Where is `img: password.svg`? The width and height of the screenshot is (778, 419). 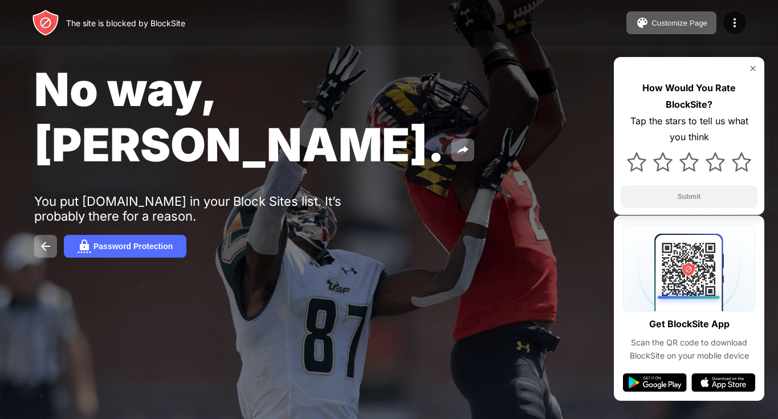
img: password.svg is located at coordinates (84, 246).